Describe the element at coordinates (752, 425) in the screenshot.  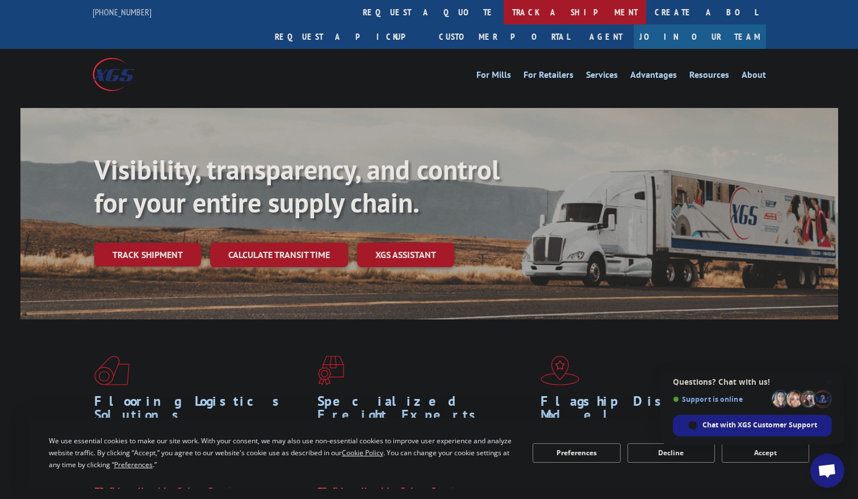
I see `div: Chat with XGS Customer Support` at that location.